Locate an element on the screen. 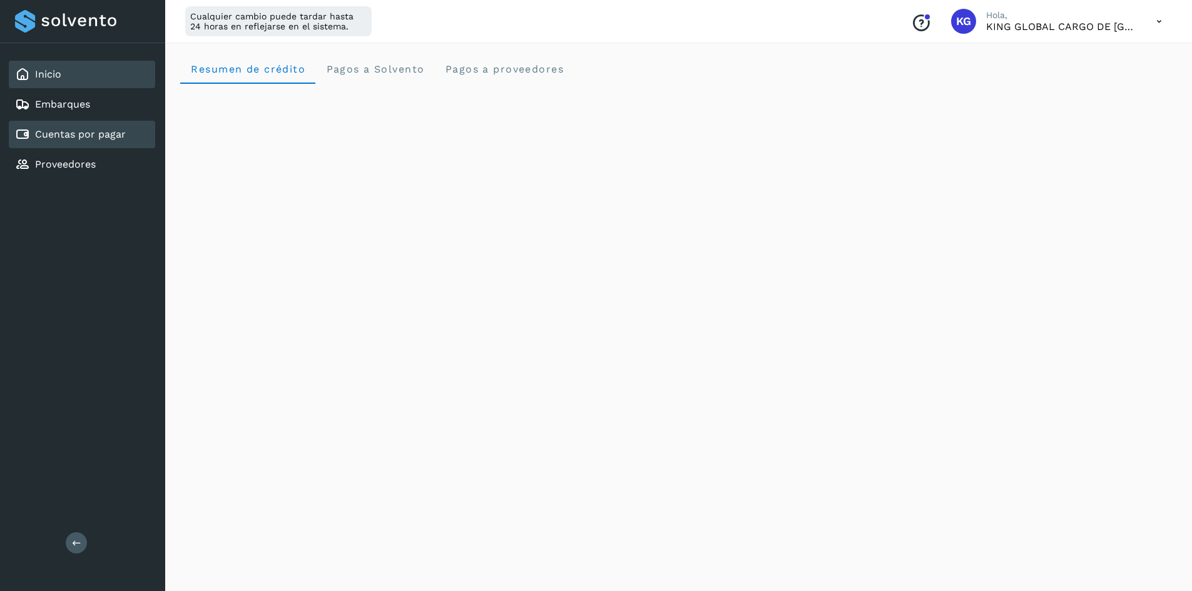  span: Pagos a proveedores is located at coordinates (504, 69).